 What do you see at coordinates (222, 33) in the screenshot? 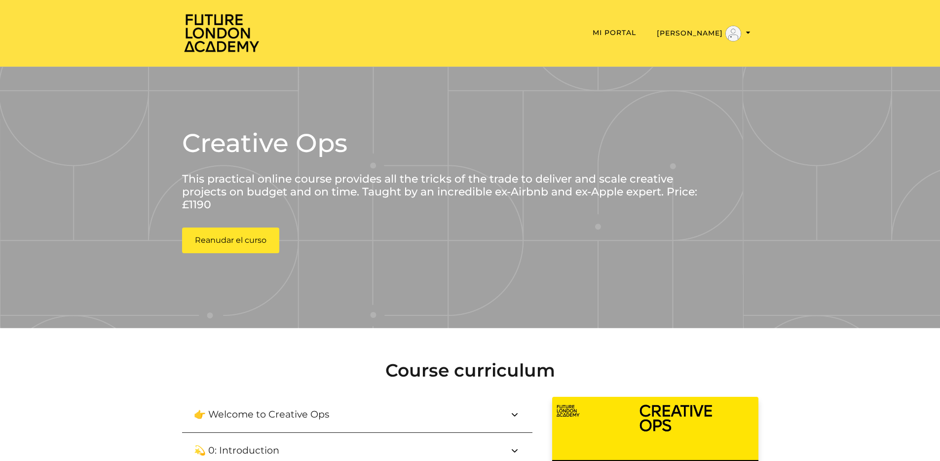
I see `img: Home Page` at bounding box center [222, 33].